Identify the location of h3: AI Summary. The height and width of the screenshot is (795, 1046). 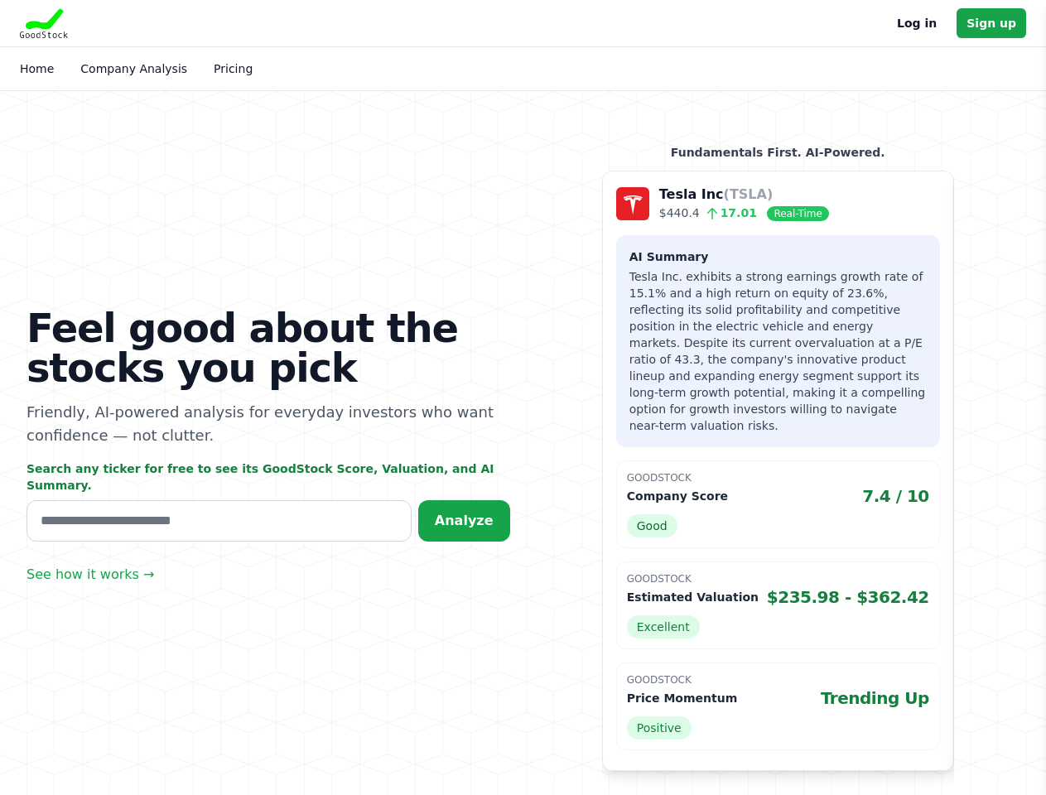
(778, 257).